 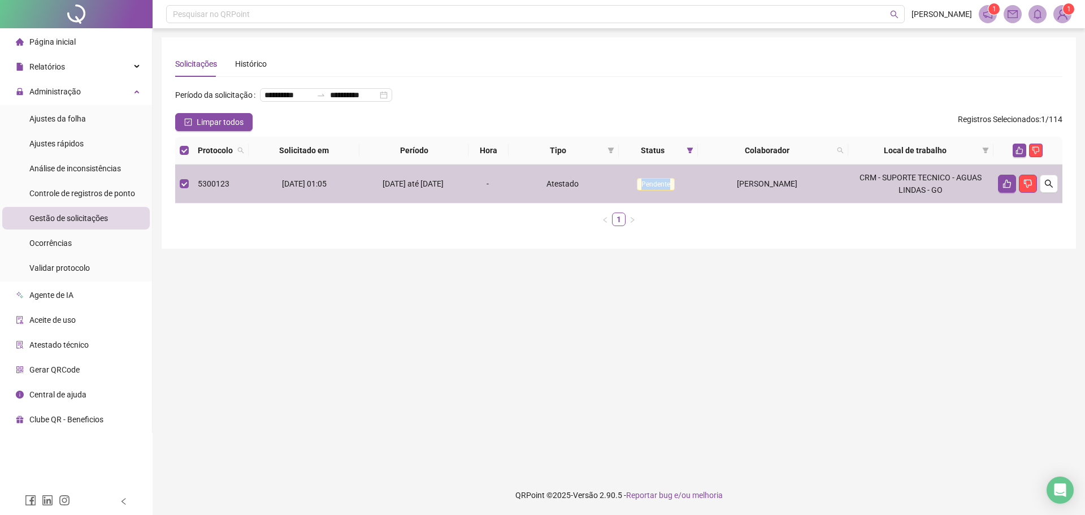 What do you see at coordinates (51, 295) in the screenshot?
I see `span: Agente de IA` at bounding box center [51, 295].